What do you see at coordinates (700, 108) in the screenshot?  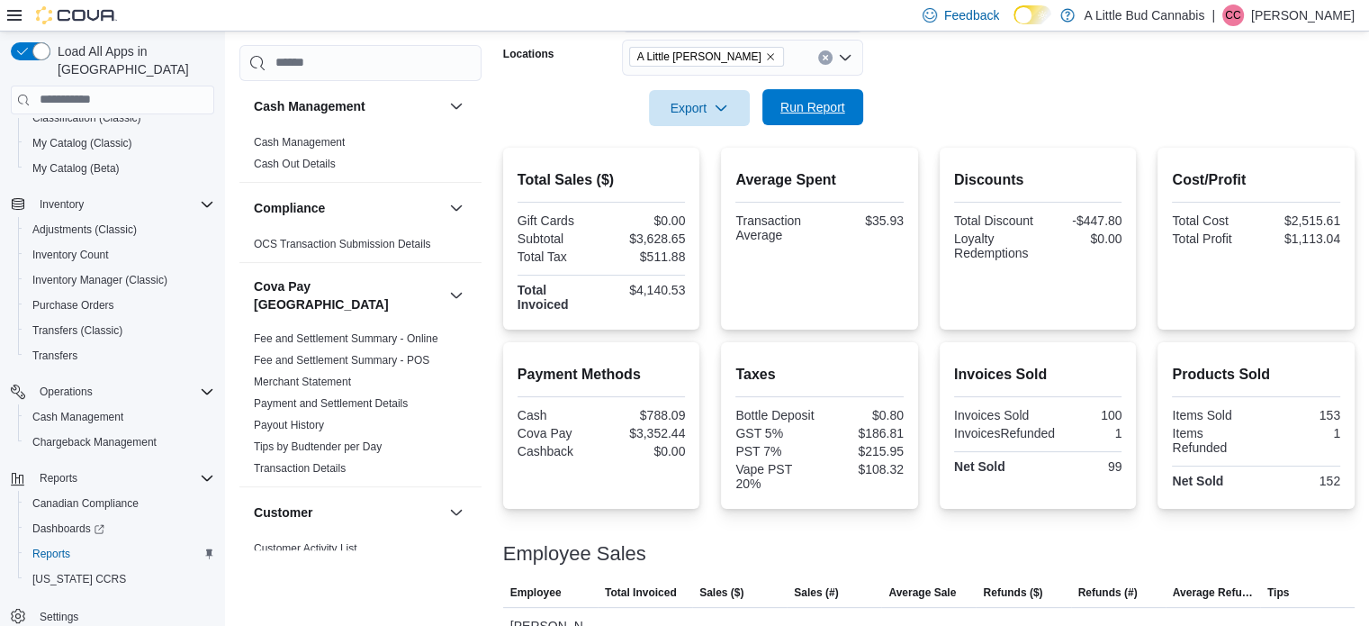 I see `button: Export` at bounding box center [700, 108].